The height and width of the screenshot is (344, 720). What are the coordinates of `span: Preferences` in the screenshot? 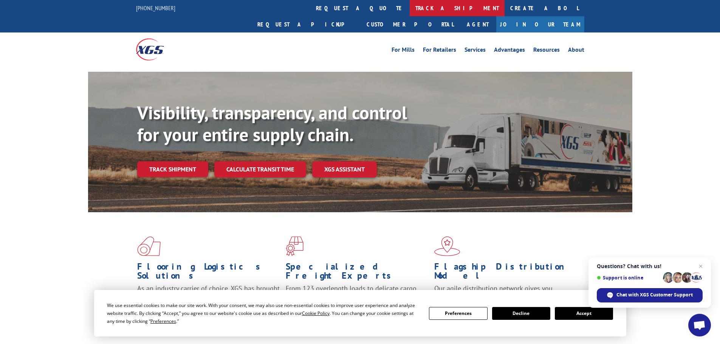 It's located at (163, 321).